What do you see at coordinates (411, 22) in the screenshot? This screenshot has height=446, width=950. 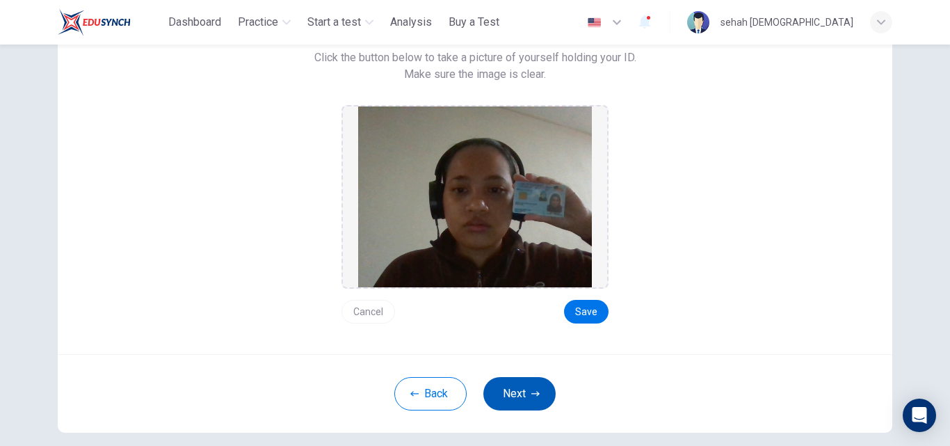 I see `span: Analysis` at bounding box center [411, 22].